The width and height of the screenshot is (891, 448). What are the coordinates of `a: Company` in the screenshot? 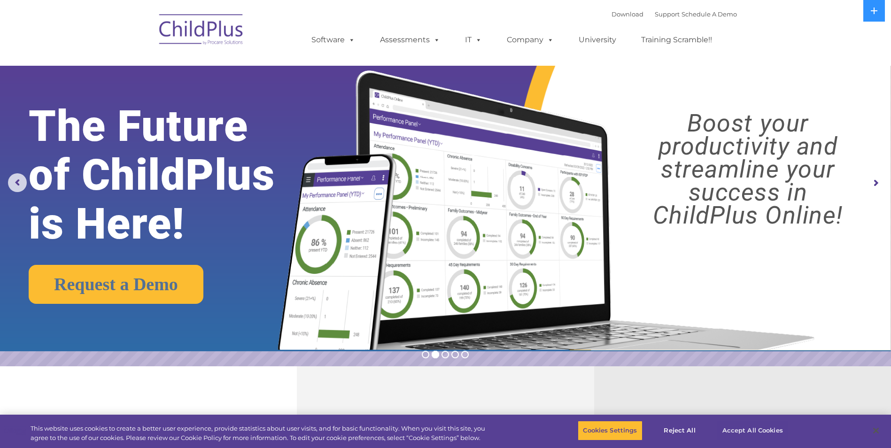 It's located at (530, 40).